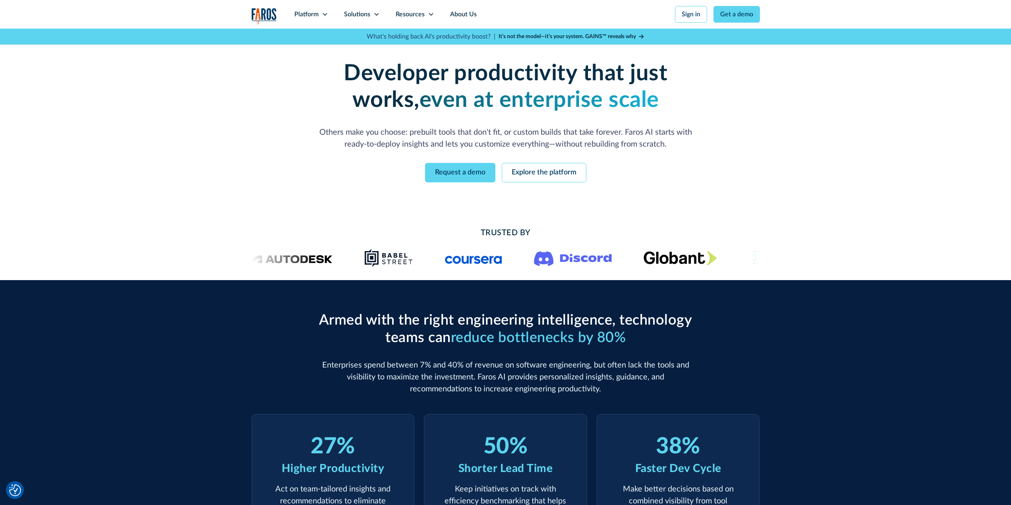 The image size is (1011, 505). What do you see at coordinates (357, 14) in the screenshot?
I see `div: Solutions` at bounding box center [357, 14].